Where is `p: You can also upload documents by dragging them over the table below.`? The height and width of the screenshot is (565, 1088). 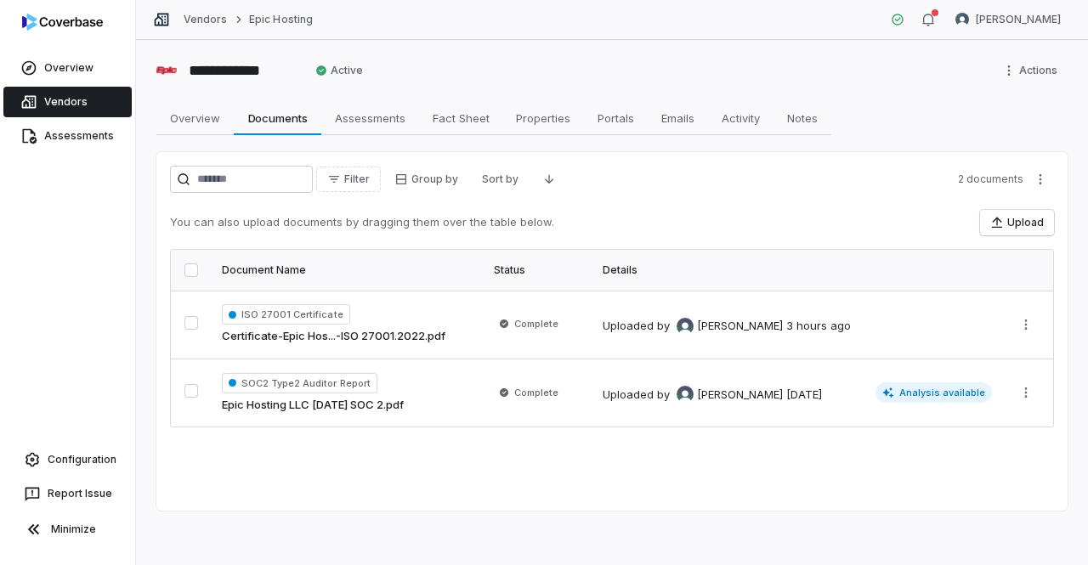 p: You can also upload documents by dragging them over the table below. is located at coordinates (362, 223).